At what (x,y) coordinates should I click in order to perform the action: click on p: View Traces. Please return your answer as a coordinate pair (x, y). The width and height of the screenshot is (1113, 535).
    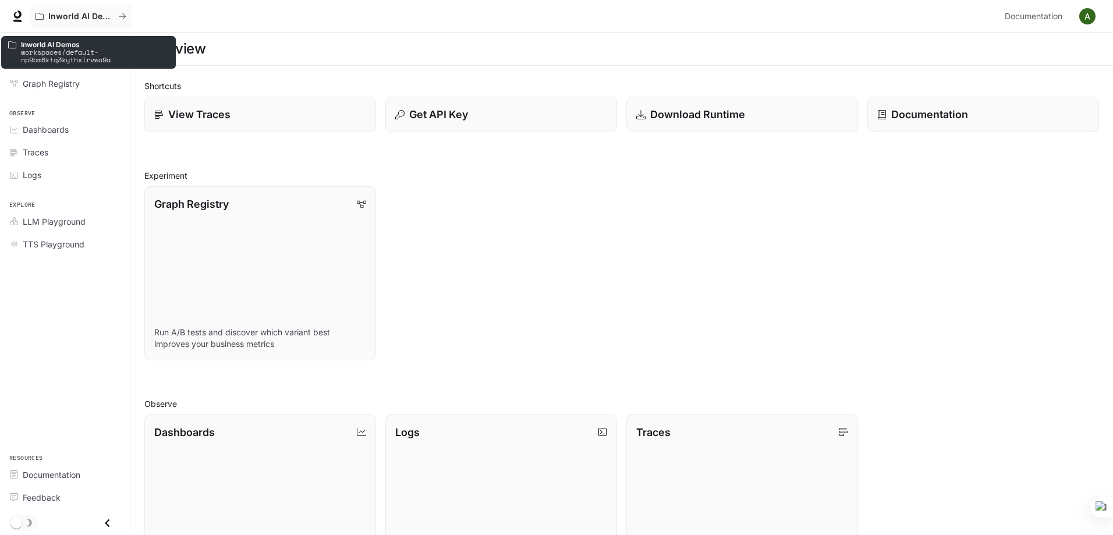
    Looking at the image, I should click on (199, 114).